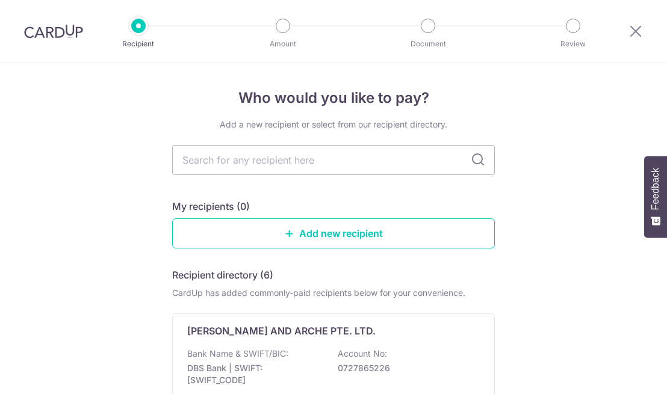  I want to click on h4: Who would you like to pay?, so click(333, 98).